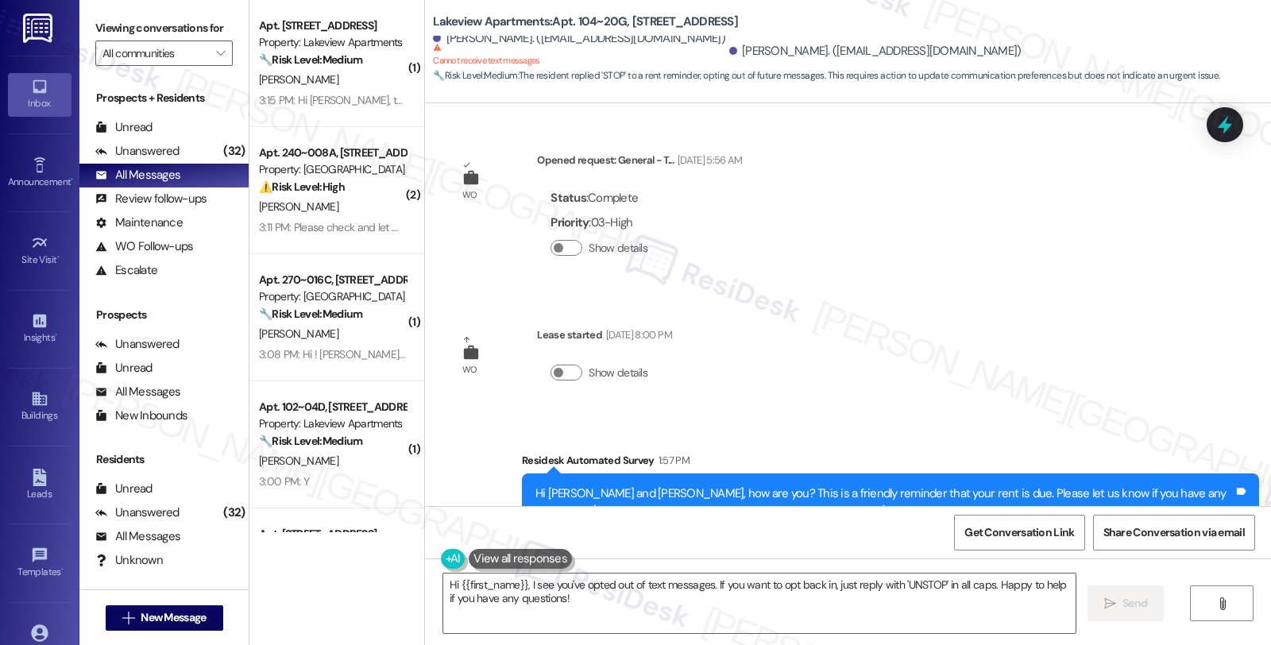 Image resolution: width=1271 pixels, height=645 pixels. Describe the element at coordinates (1126, 603) in the screenshot. I see `button: Send` at that location.